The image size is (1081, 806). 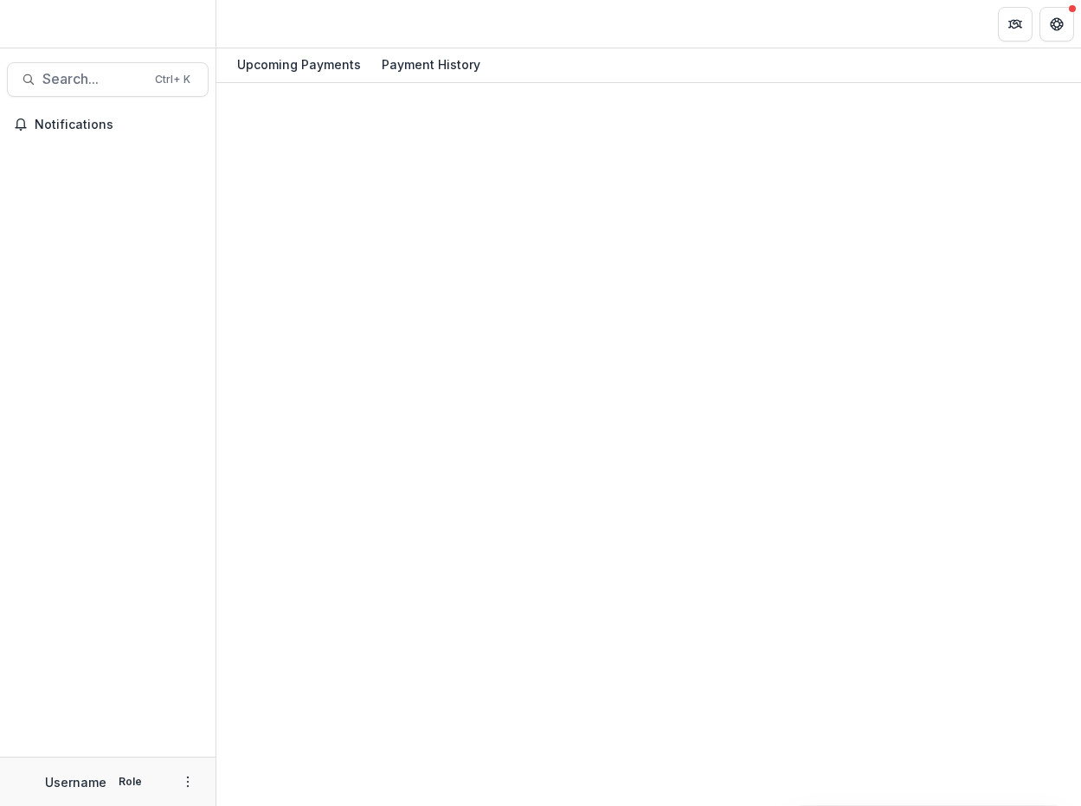 I want to click on button: Get Help, so click(x=1056, y=24).